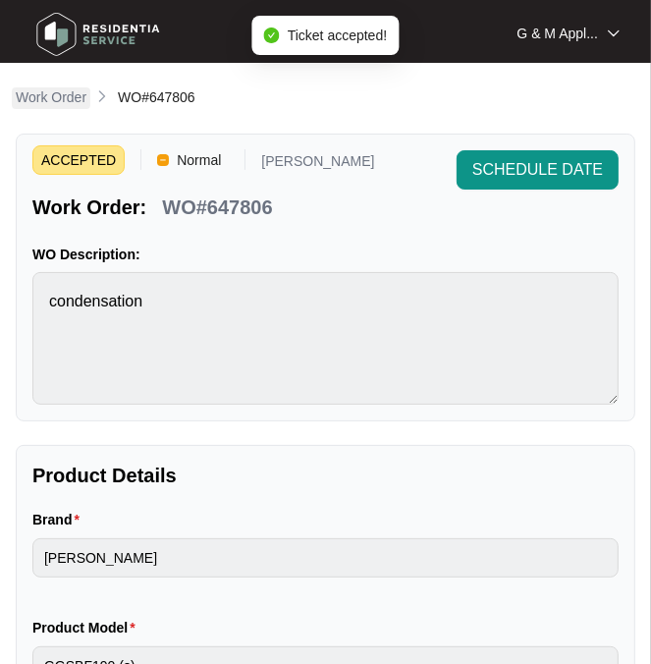  What do you see at coordinates (198, 160) in the screenshot?
I see `span: Normal` at bounding box center [198, 160].